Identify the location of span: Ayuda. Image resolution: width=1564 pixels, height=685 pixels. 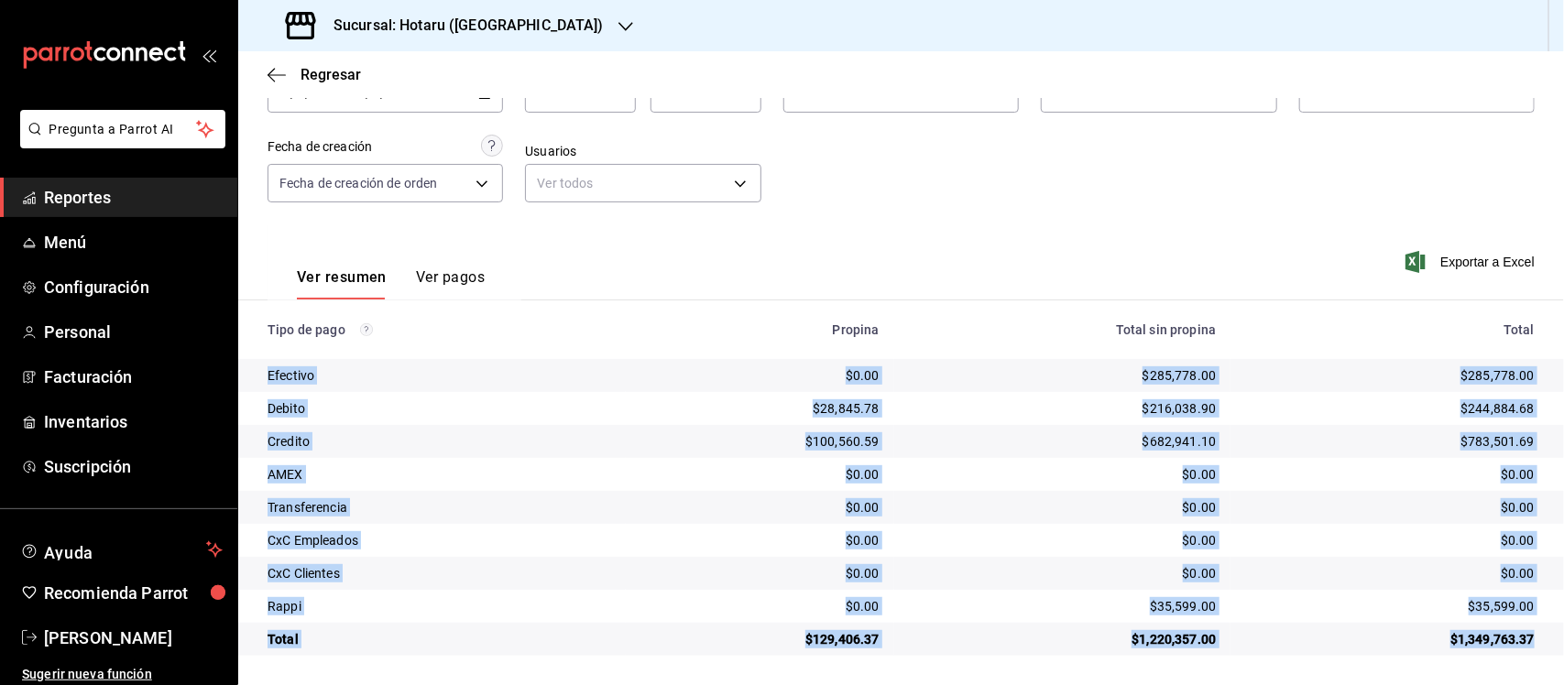
(121, 550).